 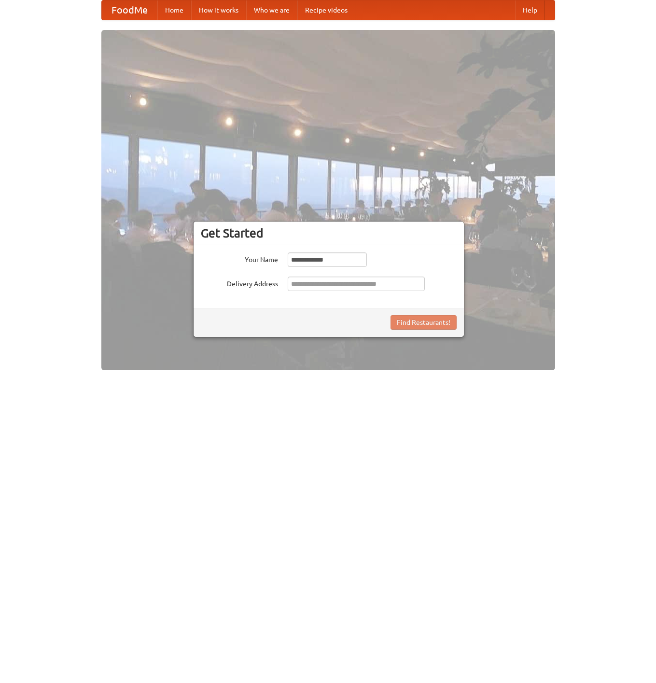 What do you see at coordinates (530, 10) in the screenshot?
I see `a: Help` at bounding box center [530, 10].